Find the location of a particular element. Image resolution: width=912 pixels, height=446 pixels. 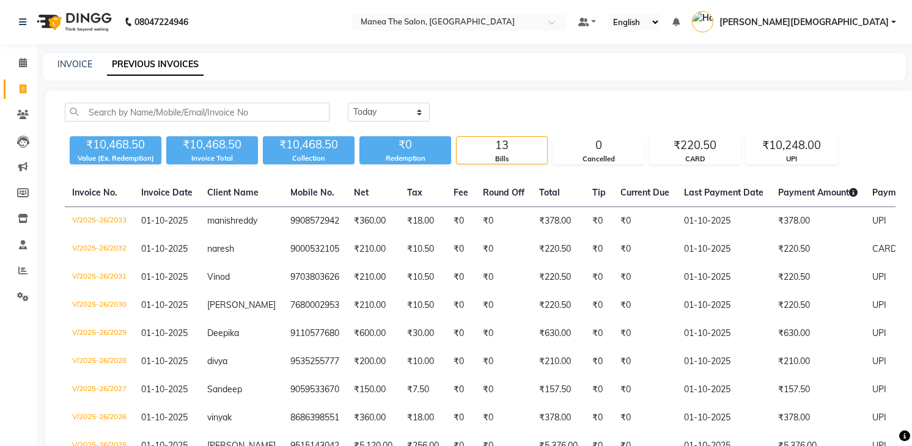

img: logo is located at coordinates (73, 22).